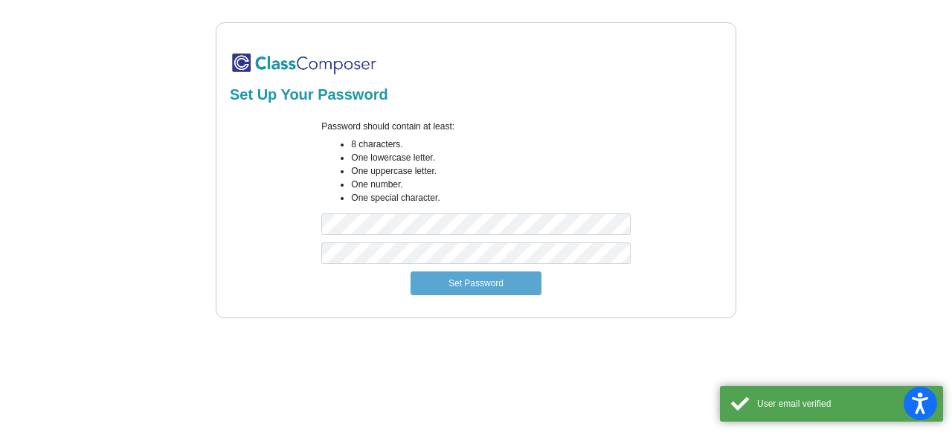  What do you see at coordinates (490, 158) in the screenshot?
I see `li: One lowercase letter.` at bounding box center [490, 158].